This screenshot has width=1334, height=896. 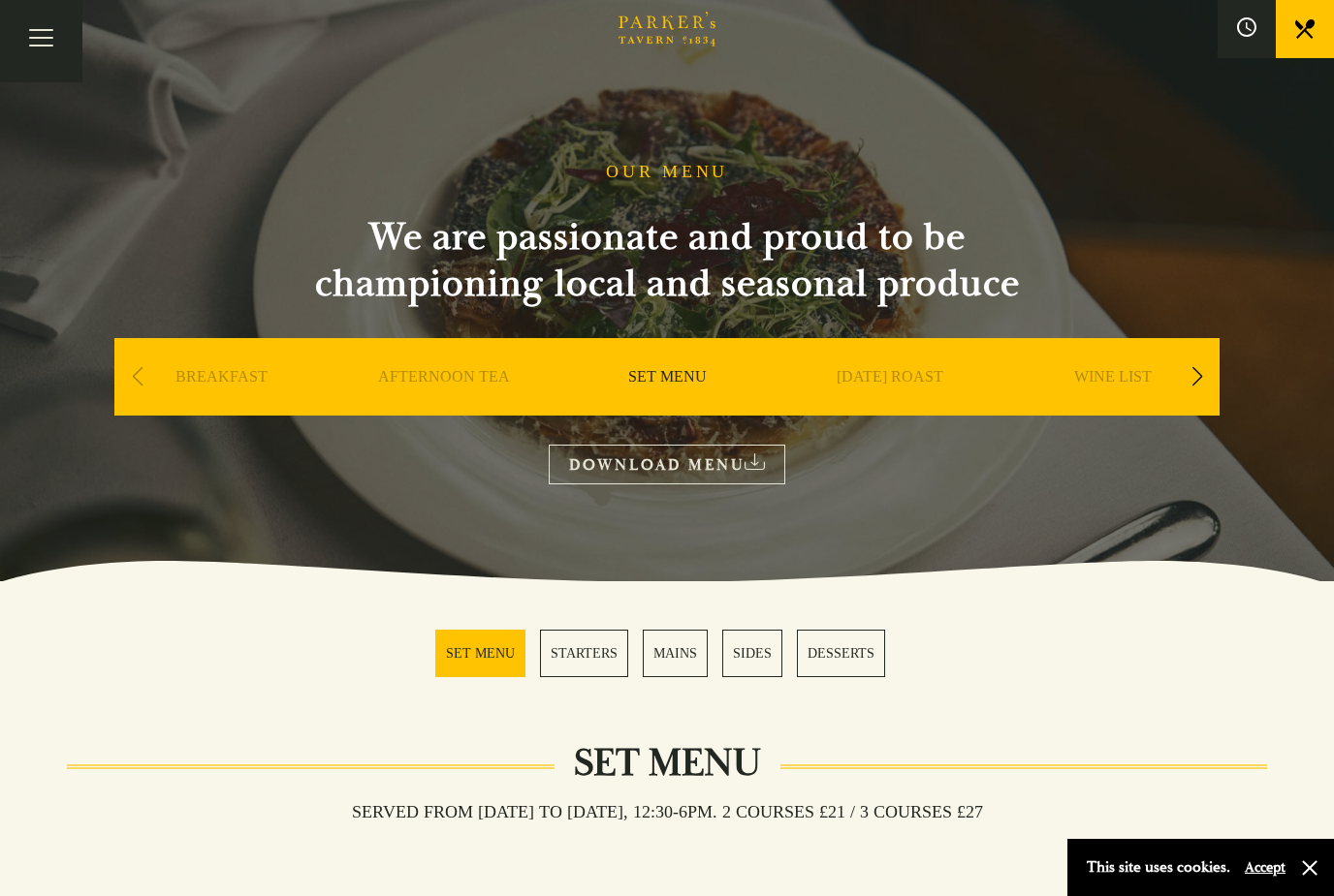 What do you see at coordinates (480, 654) in the screenshot?
I see `a: 1 / 5` at bounding box center [480, 654].